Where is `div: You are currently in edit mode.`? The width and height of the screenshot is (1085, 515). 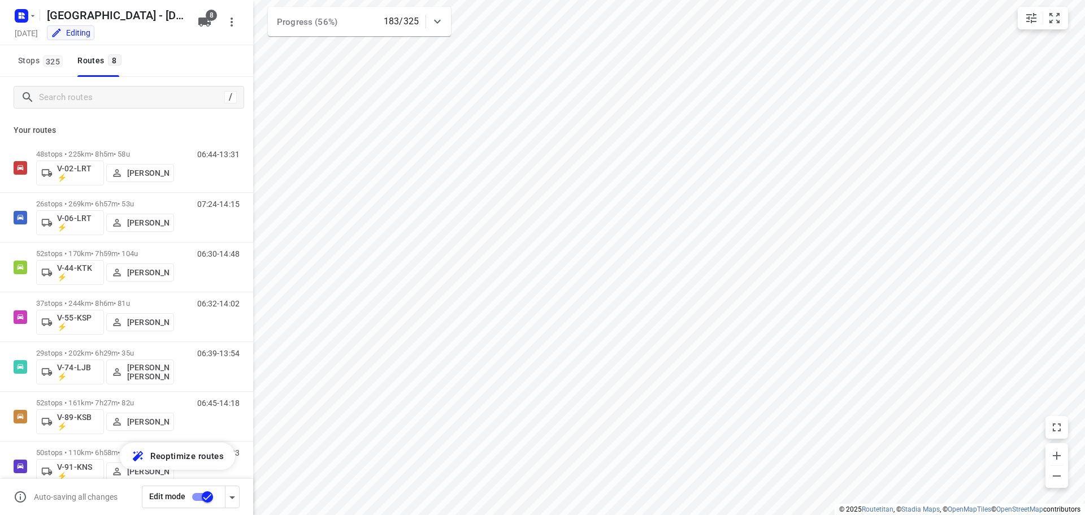
div: You are currently in edit mode. is located at coordinates (71, 33).